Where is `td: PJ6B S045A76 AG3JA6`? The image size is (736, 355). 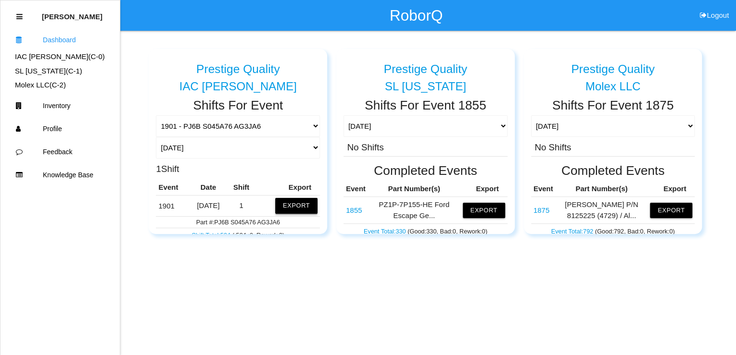
td: PJ6B S045A76 AG3JA6 is located at coordinates (172, 206).